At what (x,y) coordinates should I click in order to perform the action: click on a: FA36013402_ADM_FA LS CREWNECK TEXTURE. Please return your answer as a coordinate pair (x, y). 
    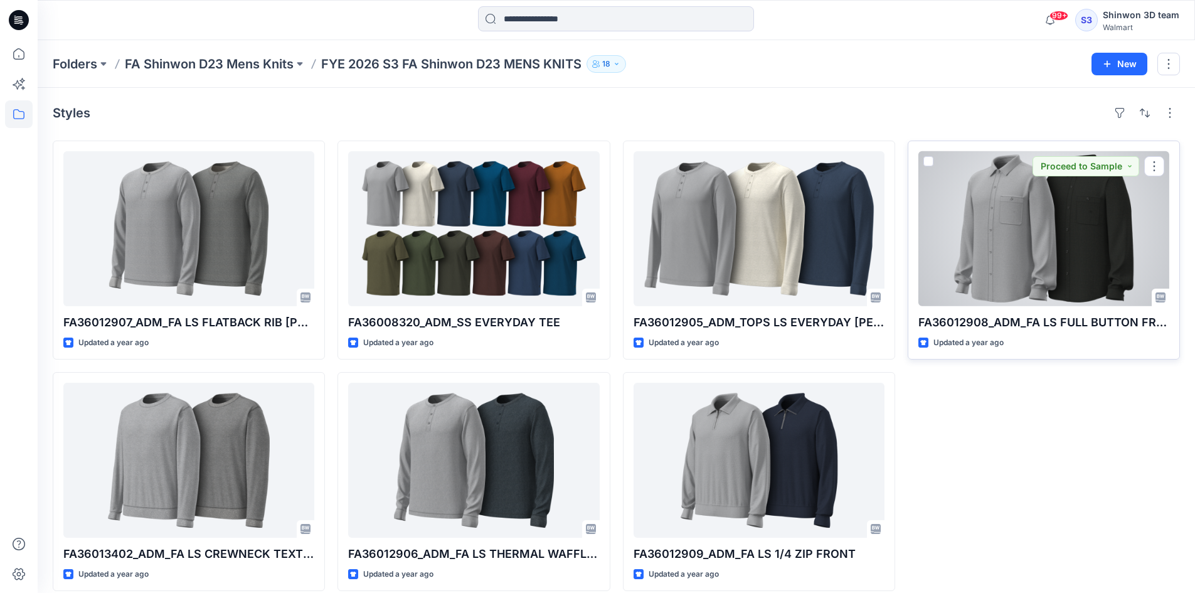
    Looking at the image, I should click on (189, 460).